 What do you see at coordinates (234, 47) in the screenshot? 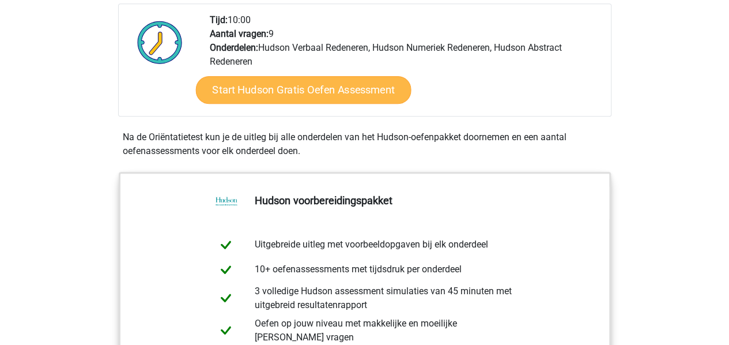
I see `b: Onderdelen:` at bounding box center [234, 47].